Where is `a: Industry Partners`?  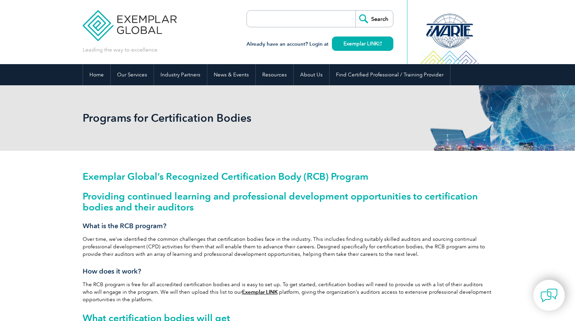
a: Industry Partners is located at coordinates (180, 75).